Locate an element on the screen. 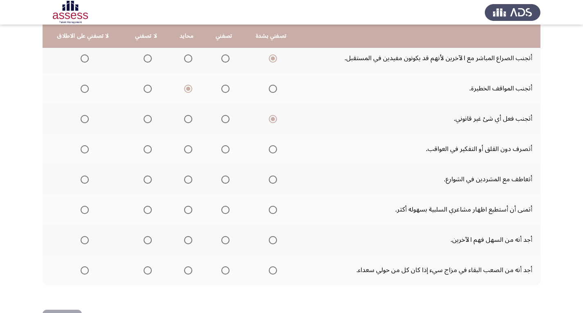 This screenshot has width=583, height=313. th: محايد is located at coordinates (186, 36).